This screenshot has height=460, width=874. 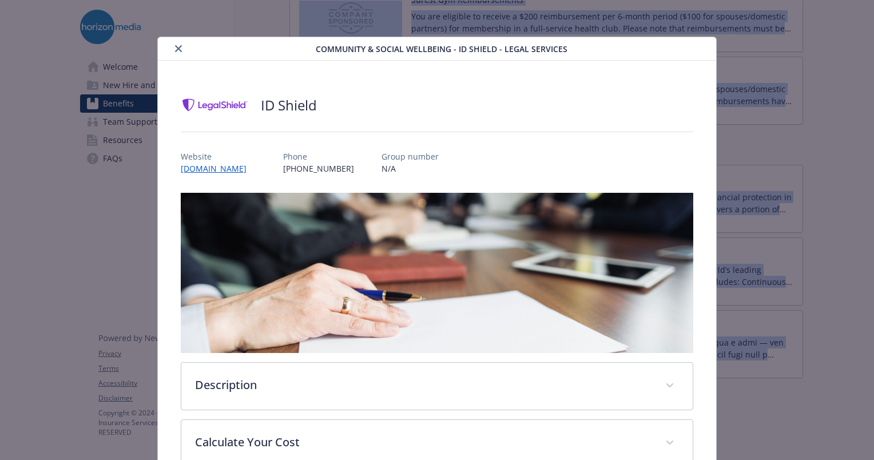 I want to click on p: Phone, so click(x=319, y=156).